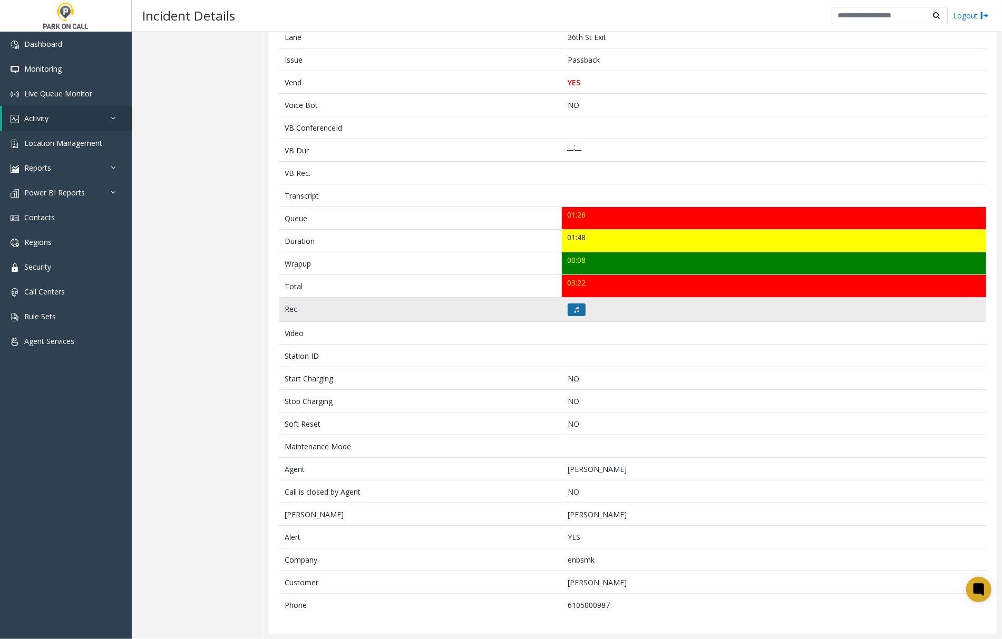 The width and height of the screenshot is (1002, 639). I want to click on span: Contacts, so click(40, 217).